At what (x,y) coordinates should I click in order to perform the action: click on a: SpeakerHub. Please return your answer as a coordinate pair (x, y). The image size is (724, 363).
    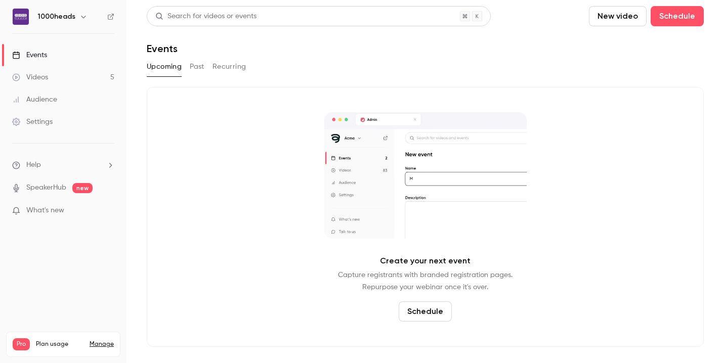
    Looking at the image, I should click on (46, 188).